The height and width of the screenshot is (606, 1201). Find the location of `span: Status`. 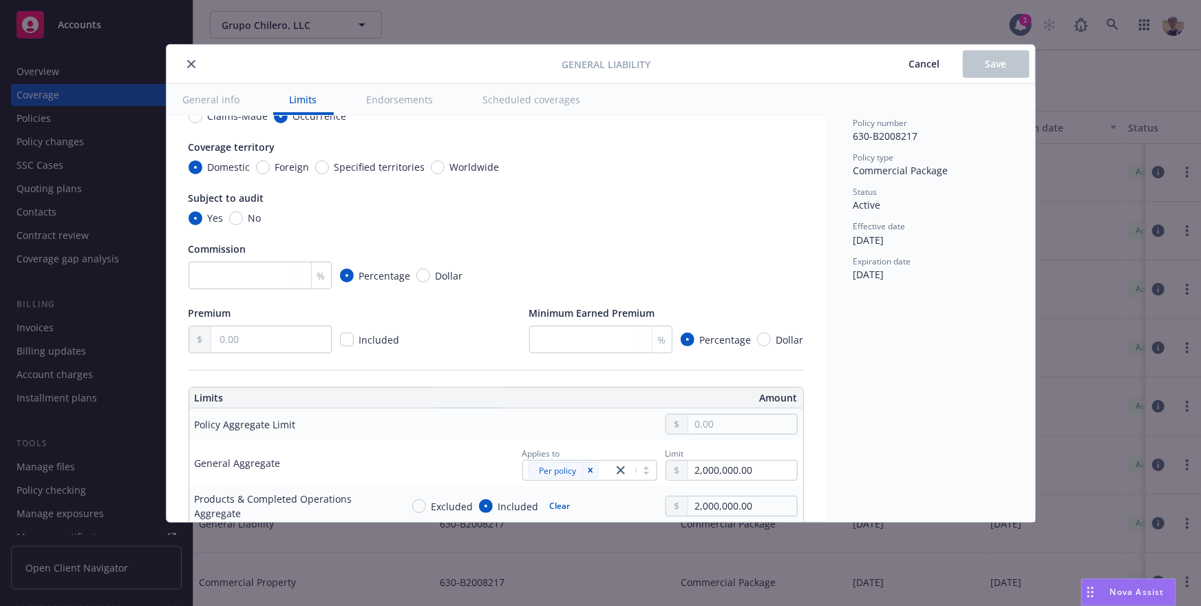

span: Status is located at coordinates (865, 191).